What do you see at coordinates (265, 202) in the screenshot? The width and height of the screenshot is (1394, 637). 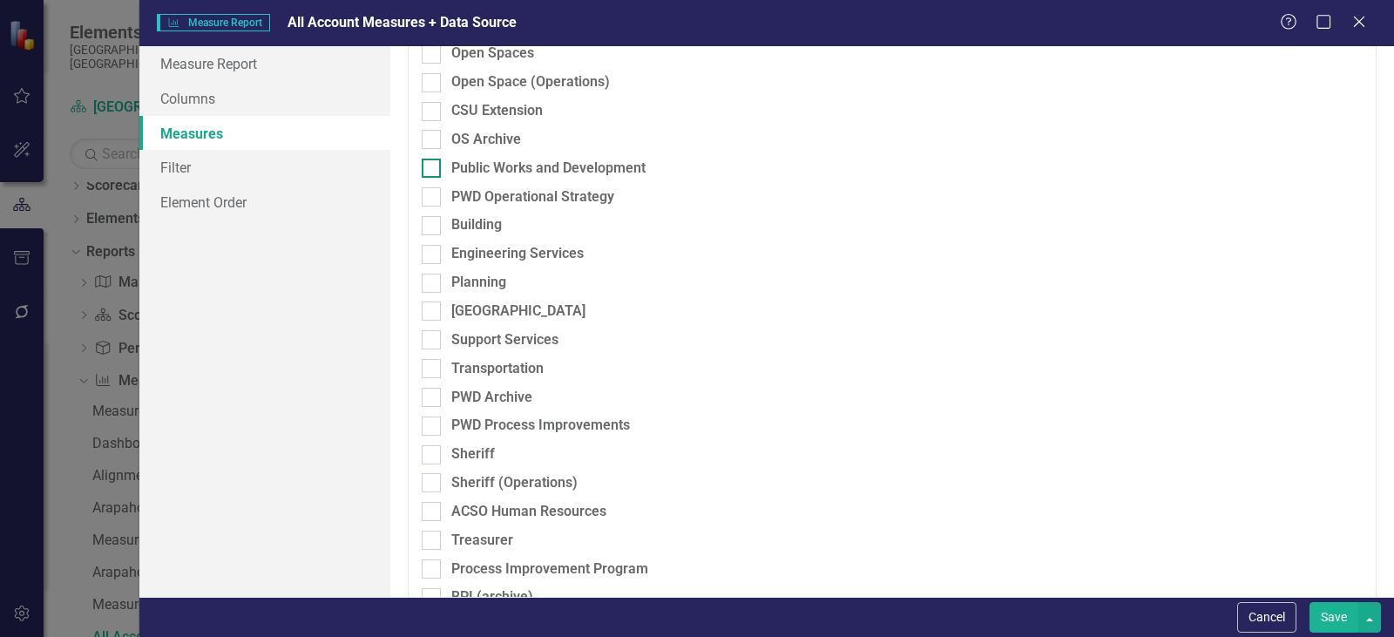 I see `a: Element Order` at bounding box center [265, 202].